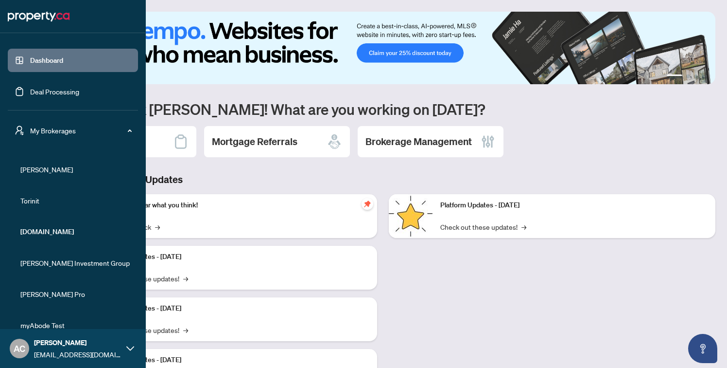 The height and width of the screenshot is (368, 727). Describe the element at coordinates (483, 227) in the screenshot. I see `a: Check out these updates!→` at that location.